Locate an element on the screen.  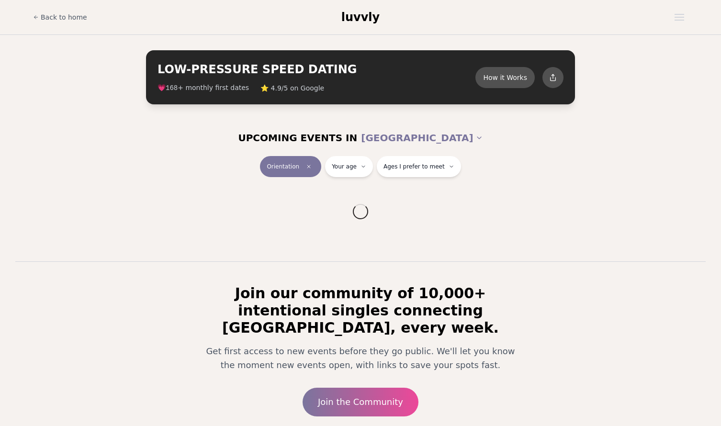
button: OrientationClear event type filter is located at coordinates (290, 167).